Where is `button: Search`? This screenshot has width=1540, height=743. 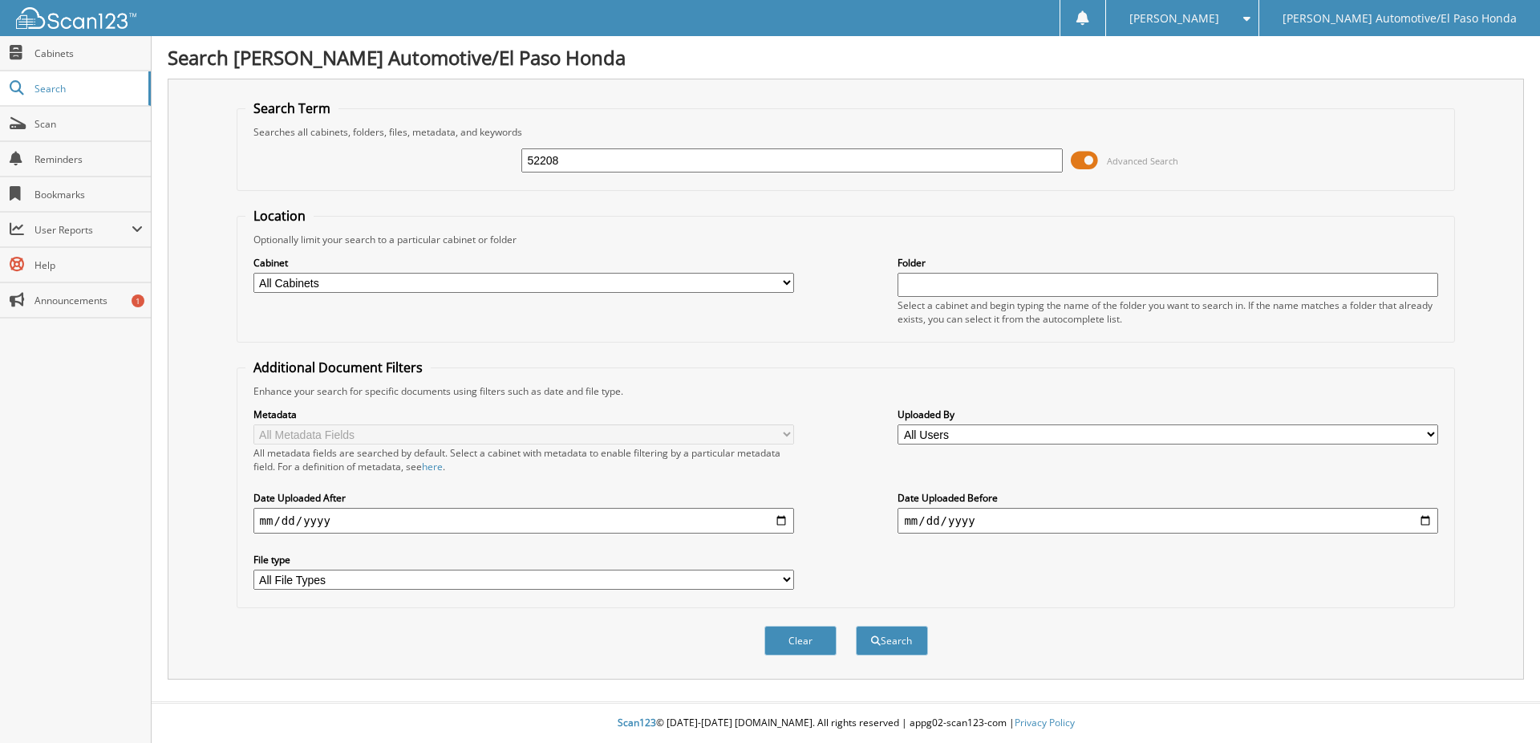
button: Search is located at coordinates (892, 640).